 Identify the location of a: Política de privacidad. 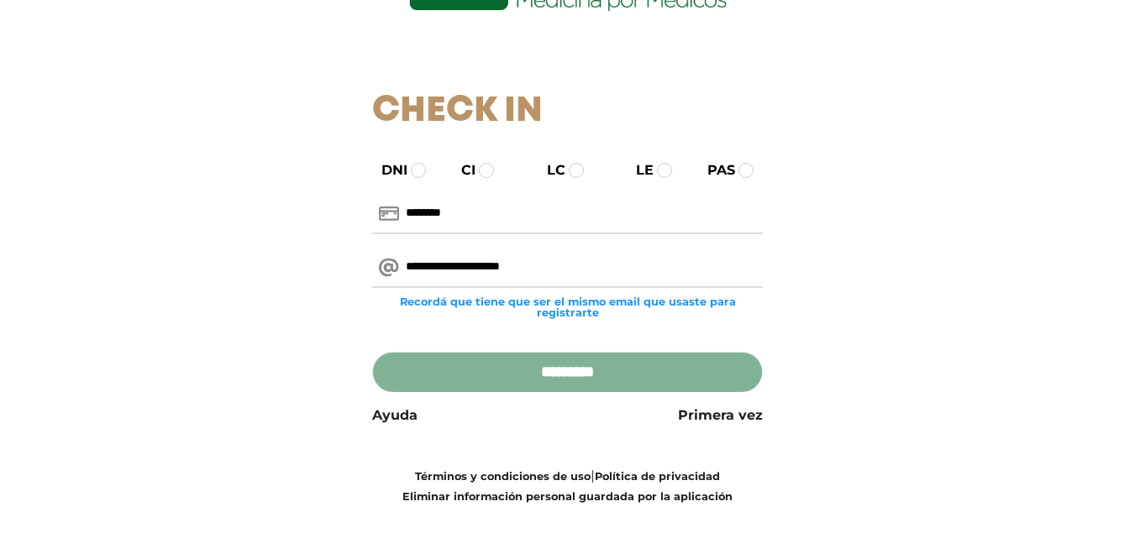
(657, 476).